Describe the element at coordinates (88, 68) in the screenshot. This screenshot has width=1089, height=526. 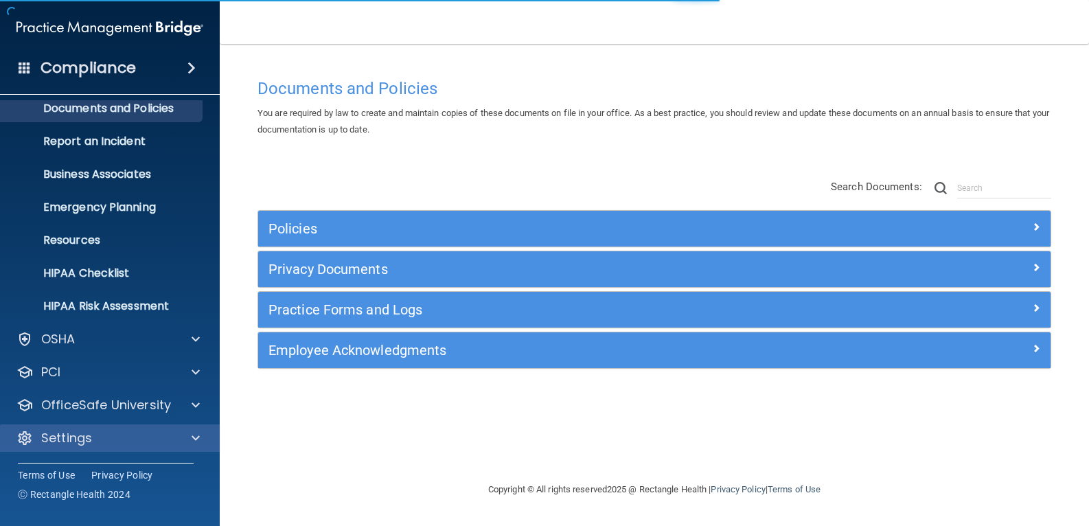
I see `h4: Compliance` at that location.